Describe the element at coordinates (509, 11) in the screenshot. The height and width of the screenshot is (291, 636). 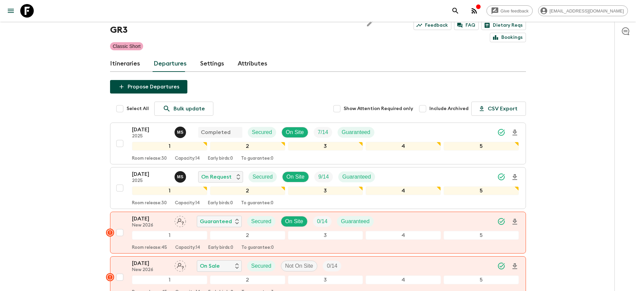
I see `a: Give feedback` at that location.